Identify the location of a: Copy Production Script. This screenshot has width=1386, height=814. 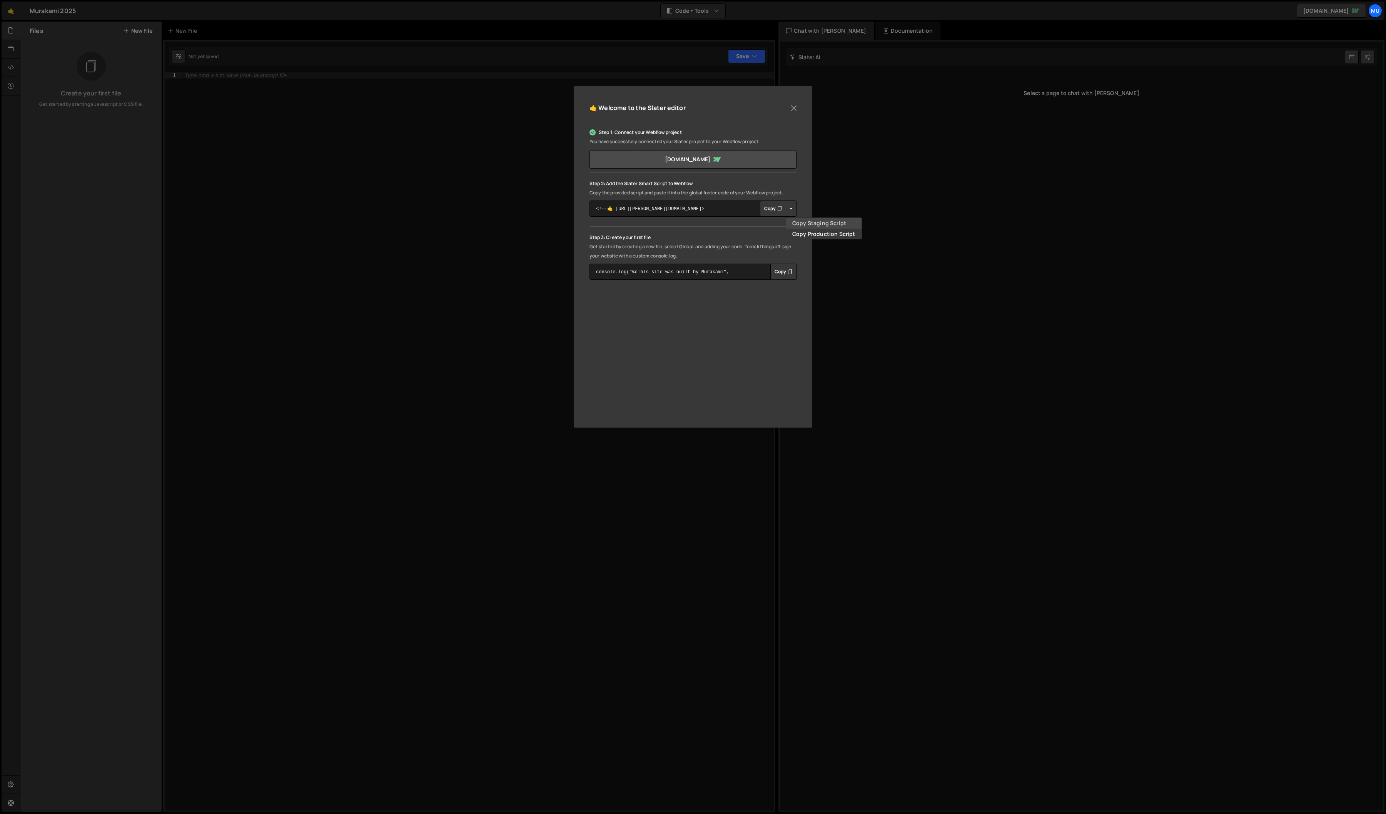
(824, 234).